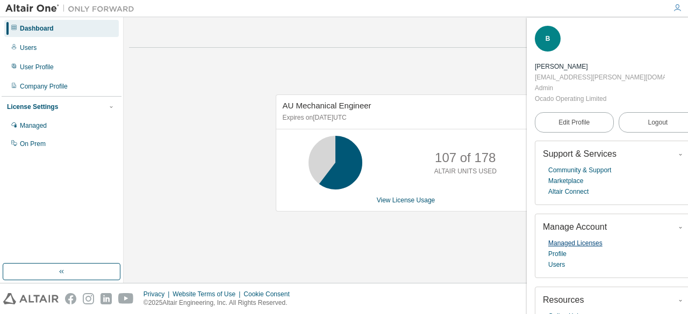 This screenshot has width=688, height=314. Describe the element at coordinates (465, 158) in the screenshot. I see `p: 107 of 178` at that location.